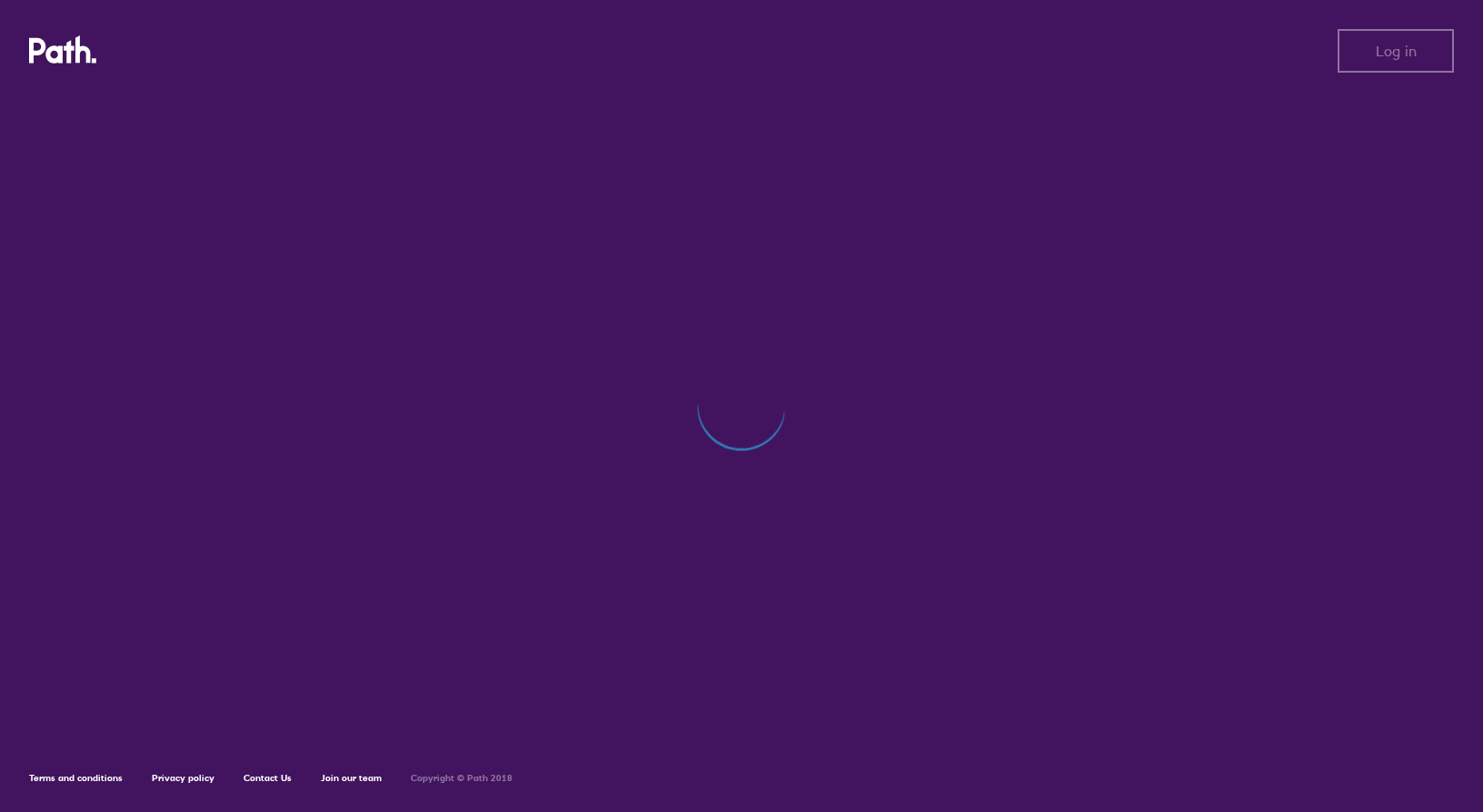 This screenshot has width=1483, height=812. What do you see at coordinates (462, 779) in the screenshot?
I see `h6: Copyright © Path 2018` at bounding box center [462, 779].